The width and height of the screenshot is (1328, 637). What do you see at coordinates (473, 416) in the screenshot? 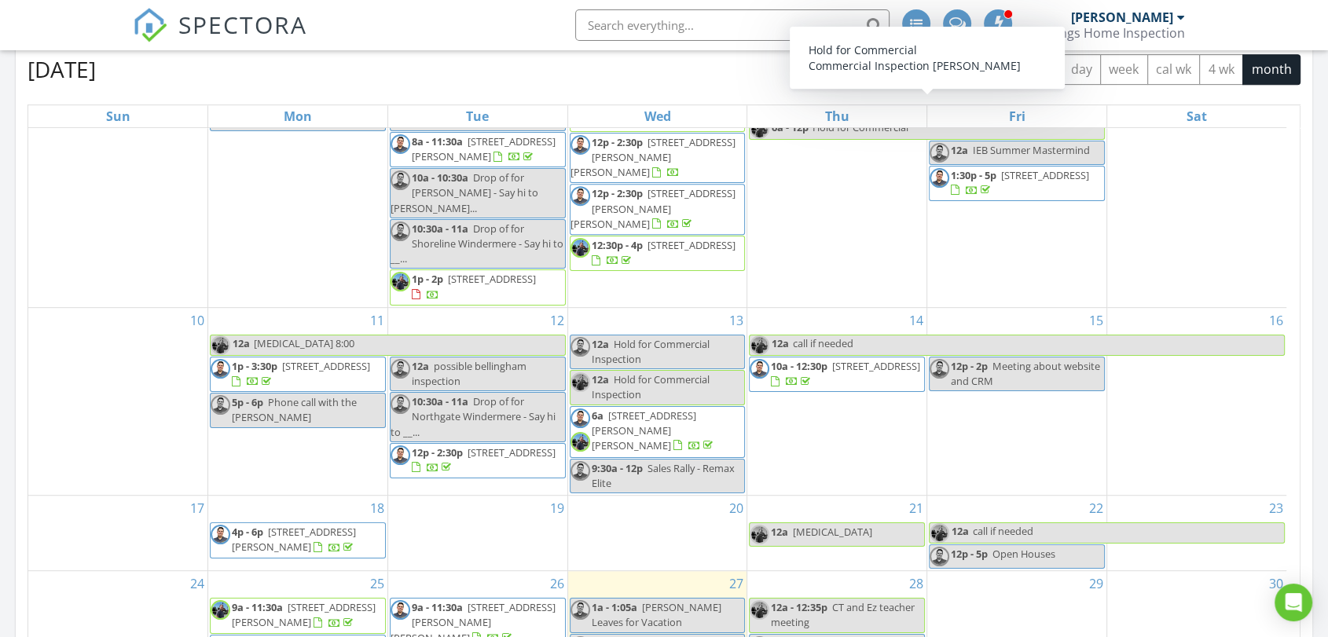
I see `span: Drop of for Northgate Windermere - Say hi to __...` at bounding box center [473, 416].